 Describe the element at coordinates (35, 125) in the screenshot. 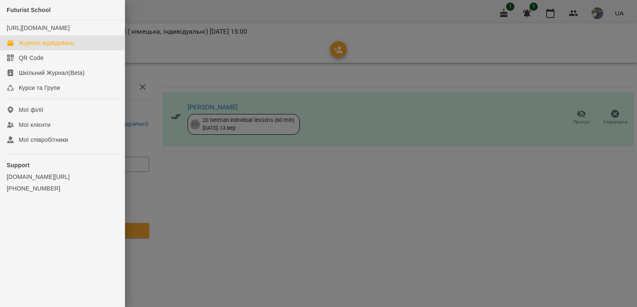

I see `div: Мої клієнти` at that location.